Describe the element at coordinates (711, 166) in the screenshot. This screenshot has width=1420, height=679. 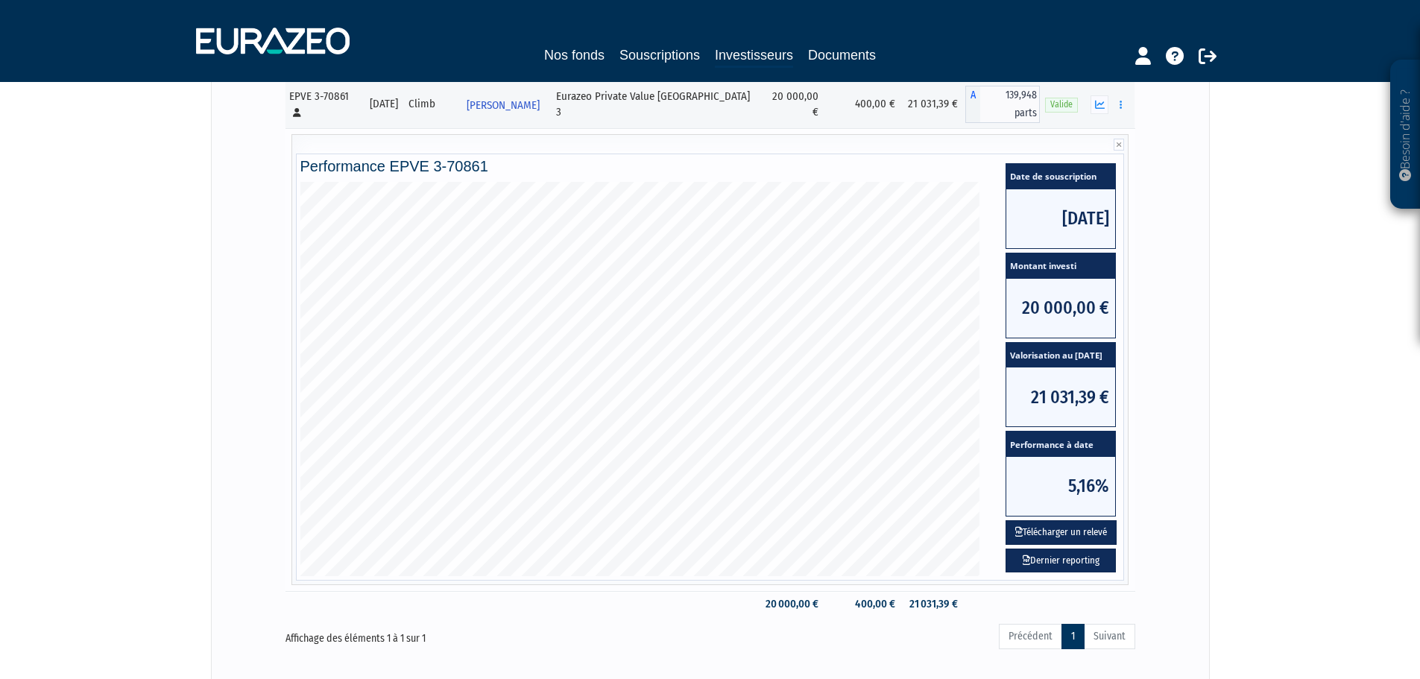
I see `h4: Performance EPVE 3-70861` at that location.